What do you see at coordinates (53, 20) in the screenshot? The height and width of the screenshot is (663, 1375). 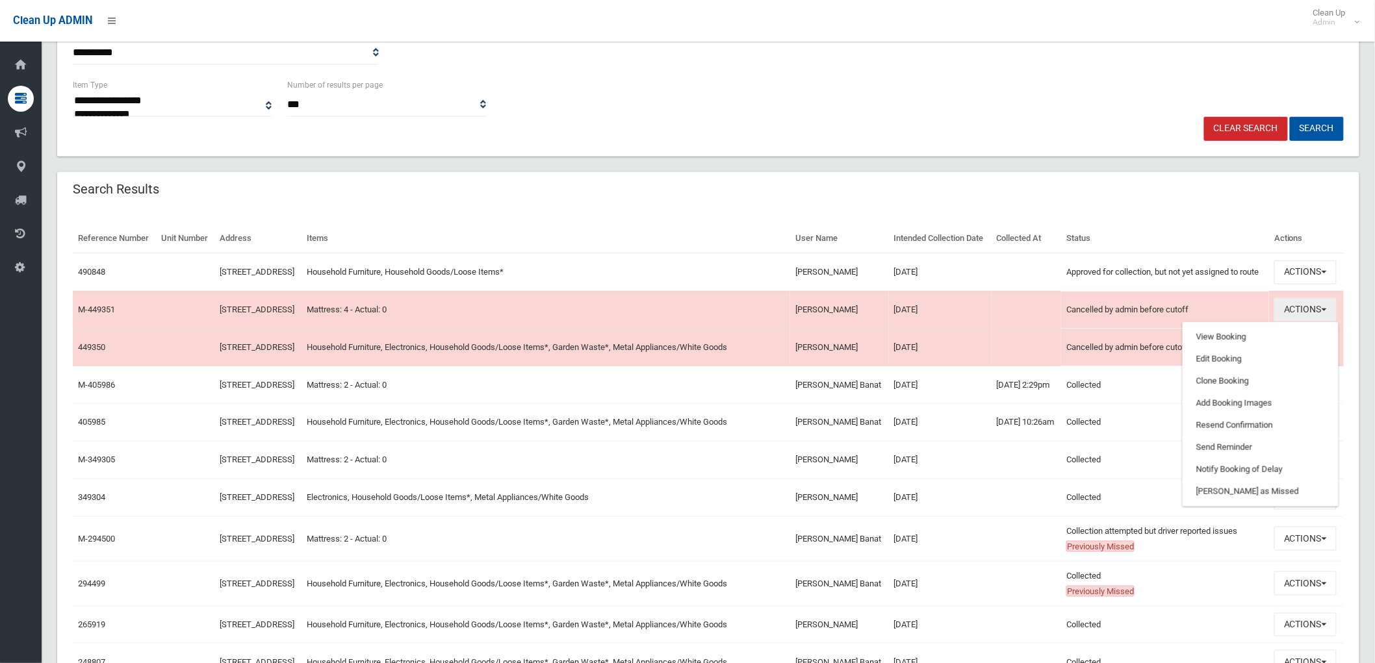 I see `span: Clean Up ADMIN` at bounding box center [53, 20].